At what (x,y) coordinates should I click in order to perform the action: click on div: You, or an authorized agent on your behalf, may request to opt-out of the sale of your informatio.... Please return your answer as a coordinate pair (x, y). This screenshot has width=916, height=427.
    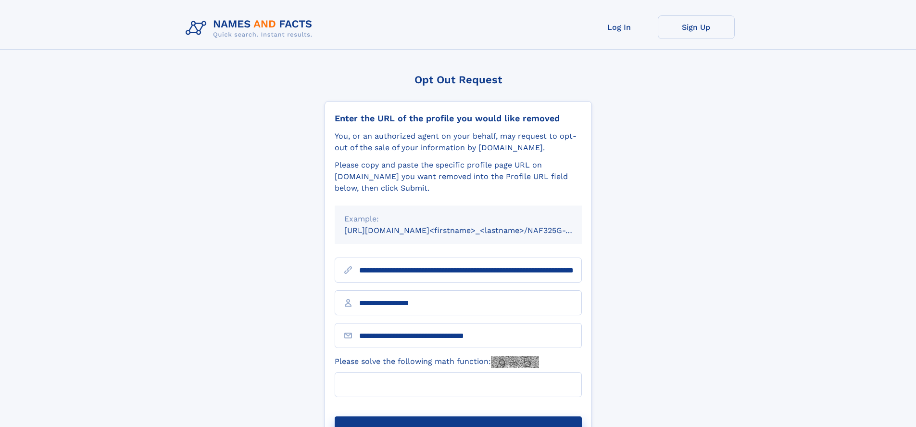
    Looking at the image, I should click on (458, 142).